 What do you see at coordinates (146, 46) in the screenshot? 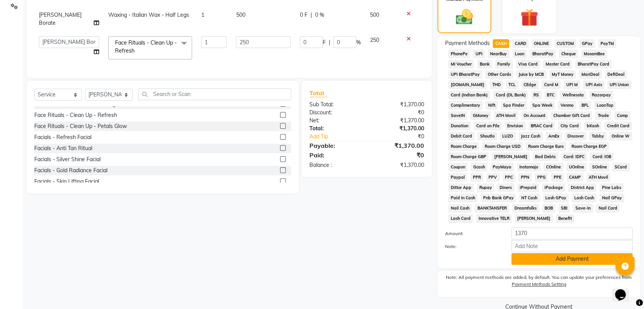
I see `span: Face Rituals - Clean Up - Refresh` at bounding box center [146, 46].